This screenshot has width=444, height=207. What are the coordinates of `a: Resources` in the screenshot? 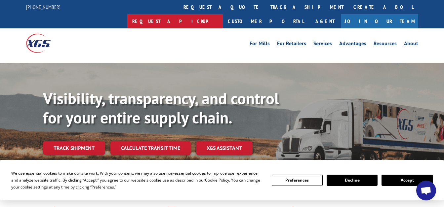 It's located at (385, 45).